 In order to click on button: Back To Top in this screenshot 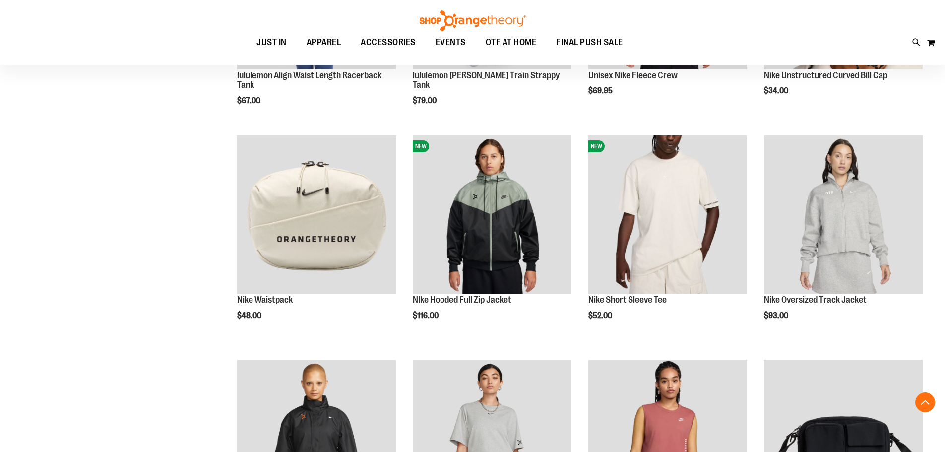, I will do `click(925, 402)`.